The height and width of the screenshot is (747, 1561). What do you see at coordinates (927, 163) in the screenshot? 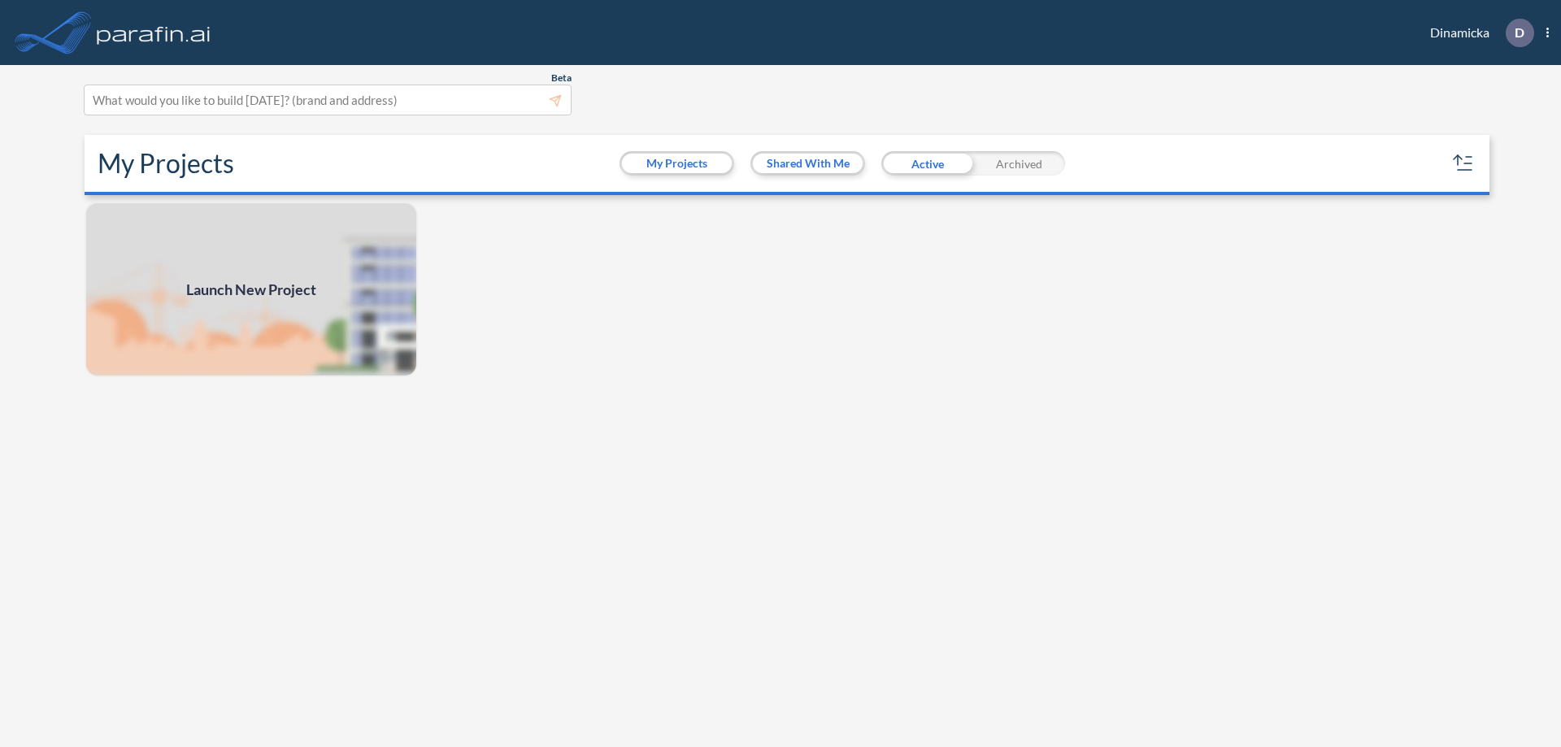
I see `div: Active` at bounding box center [927, 163].